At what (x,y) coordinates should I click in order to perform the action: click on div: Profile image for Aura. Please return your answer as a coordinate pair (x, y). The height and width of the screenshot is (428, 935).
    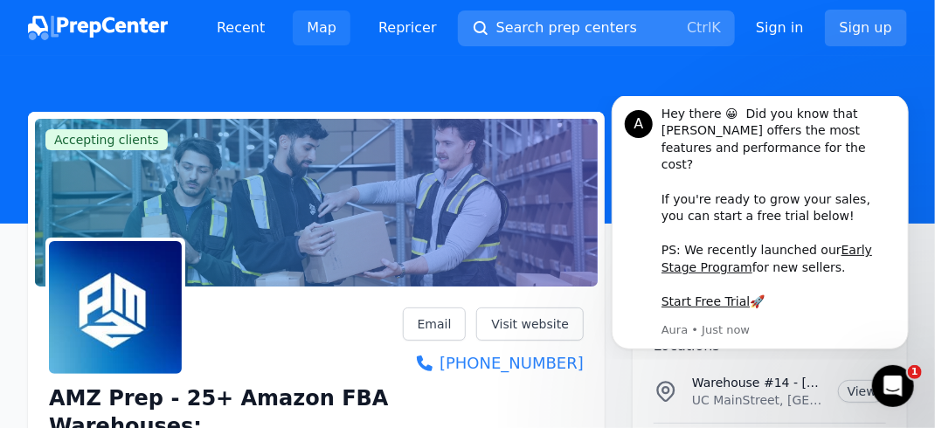
    Looking at the image, I should click on (53, 28).